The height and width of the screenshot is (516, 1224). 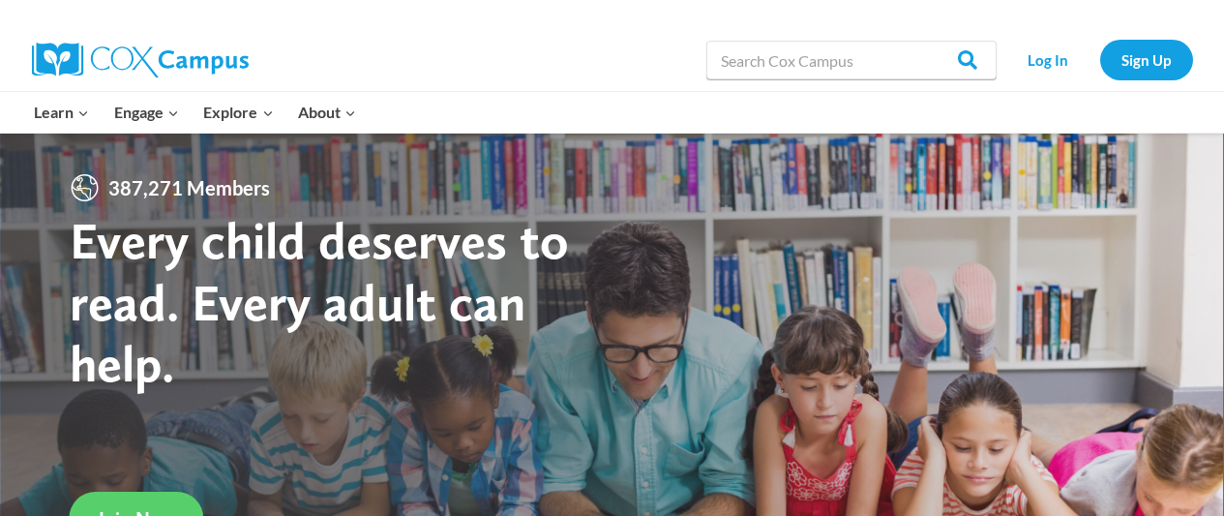 What do you see at coordinates (189, 188) in the screenshot?
I see `span: 387,271 Members` at bounding box center [189, 188].